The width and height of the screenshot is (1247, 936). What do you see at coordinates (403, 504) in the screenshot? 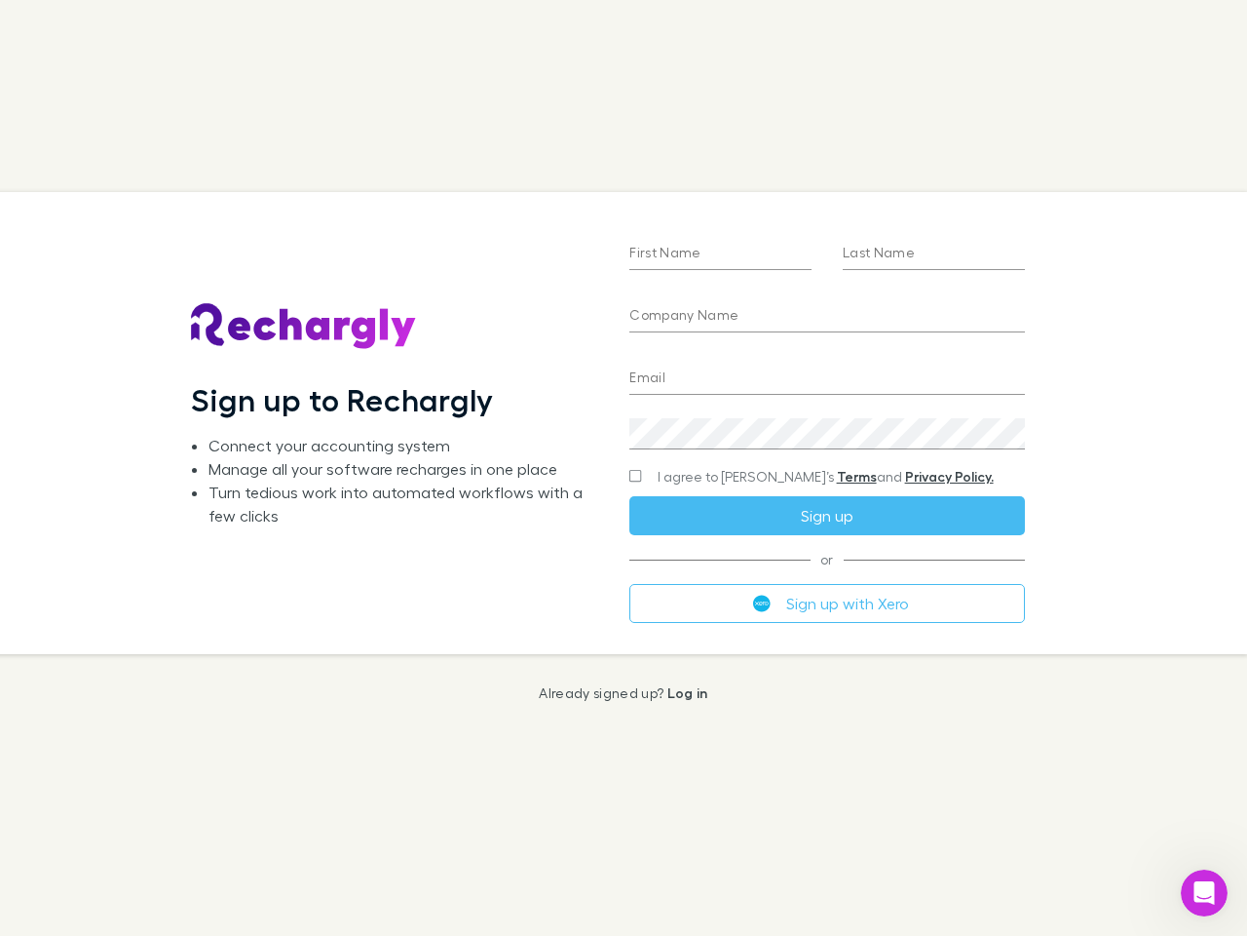
I see `li: Turn tedious work into automated workflows with a few clicks` at bounding box center [403, 504].